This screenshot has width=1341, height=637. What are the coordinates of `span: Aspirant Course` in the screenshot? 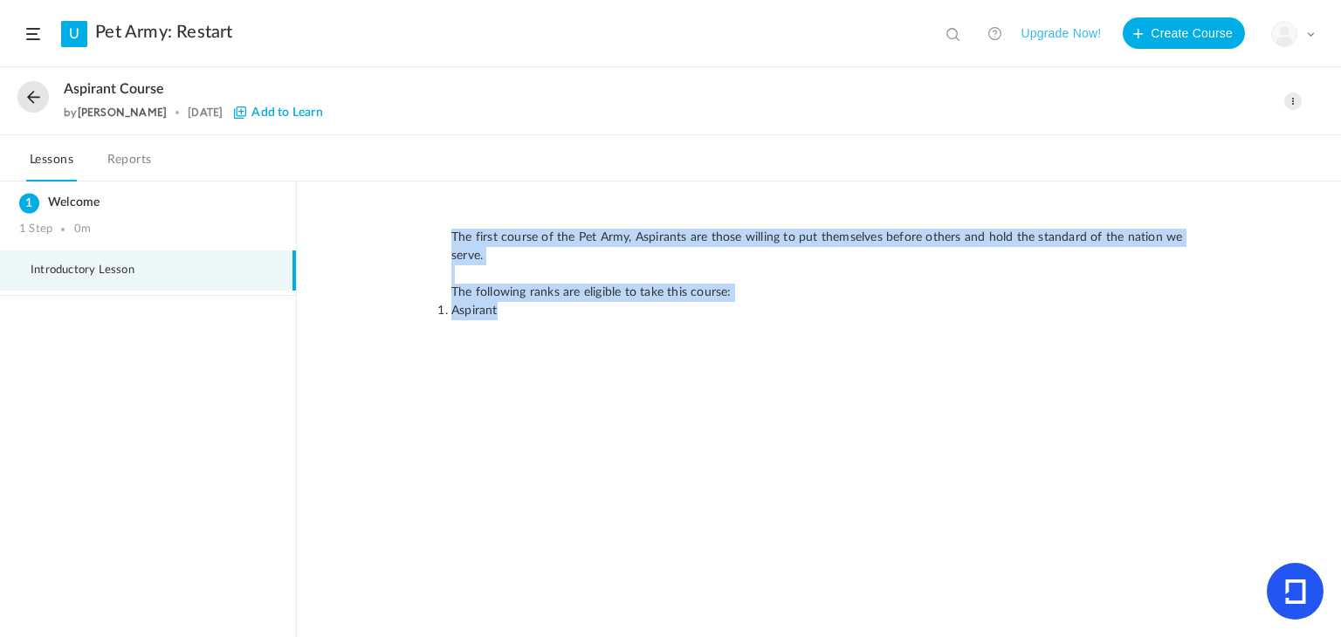 It's located at (114, 89).